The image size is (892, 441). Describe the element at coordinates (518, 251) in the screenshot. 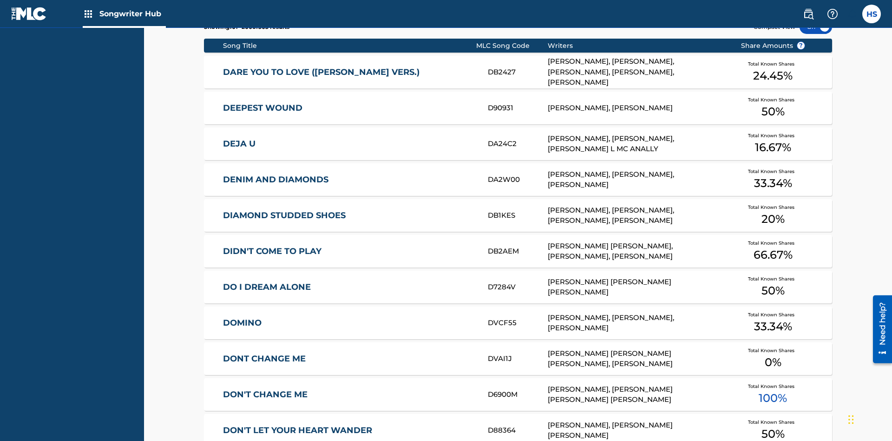

I see `div: DB2AEM` at that location.